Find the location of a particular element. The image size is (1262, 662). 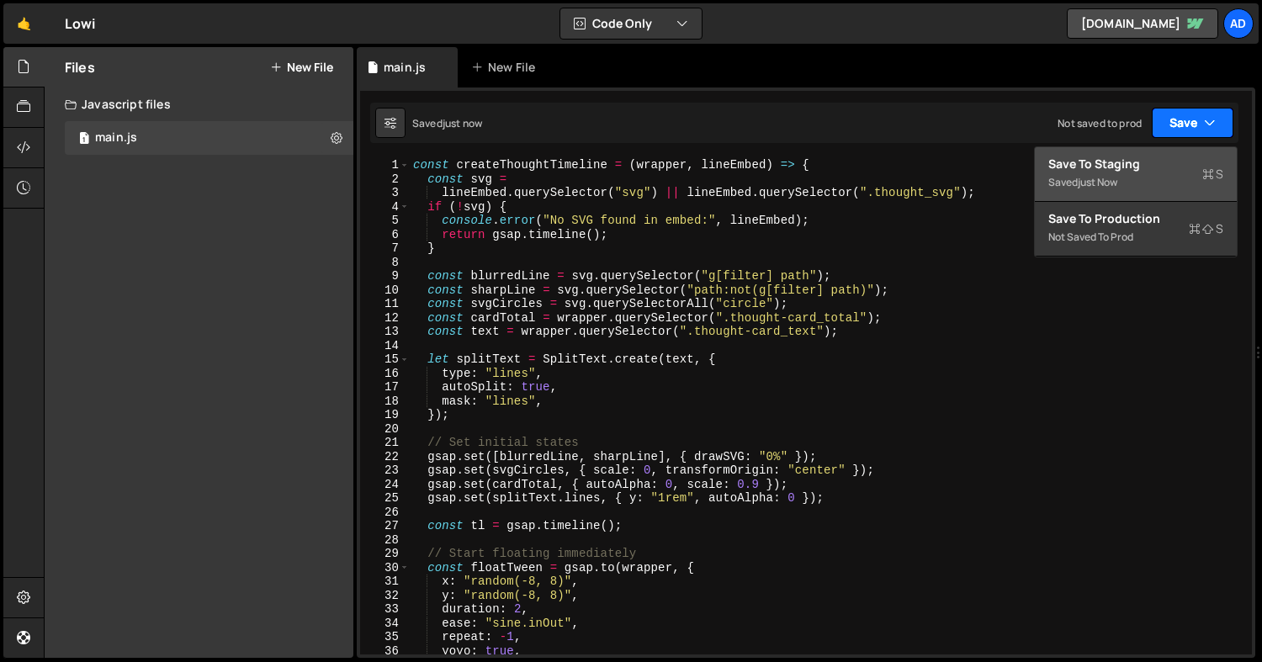

div: 30 is located at coordinates (385, 568).